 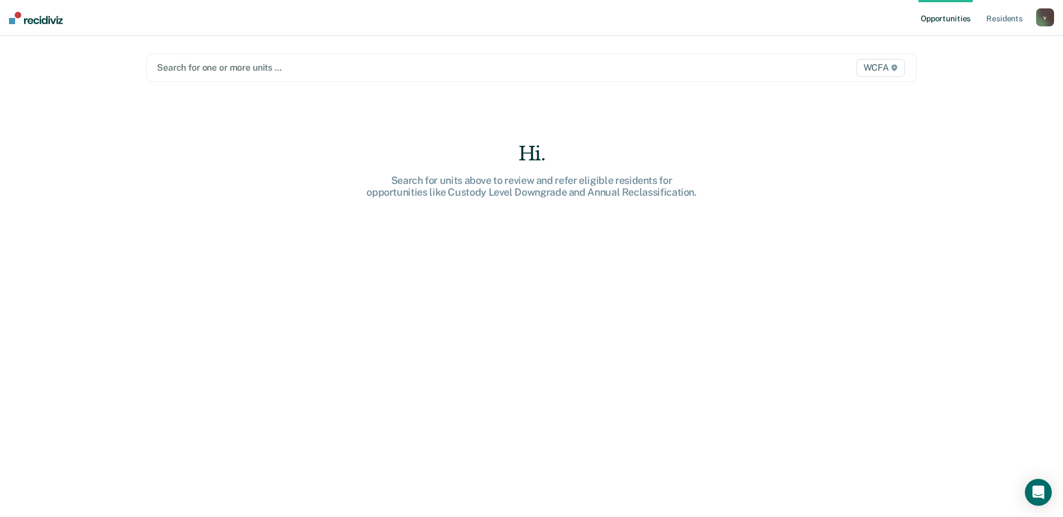 What do you see at coordinates (532, 154) in the screenshot?
I see `div: Hi.` at bounding box center [532, 154].